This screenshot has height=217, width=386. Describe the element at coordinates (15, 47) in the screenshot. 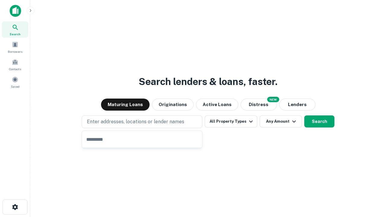

I see `div: Borrowers` at that location.